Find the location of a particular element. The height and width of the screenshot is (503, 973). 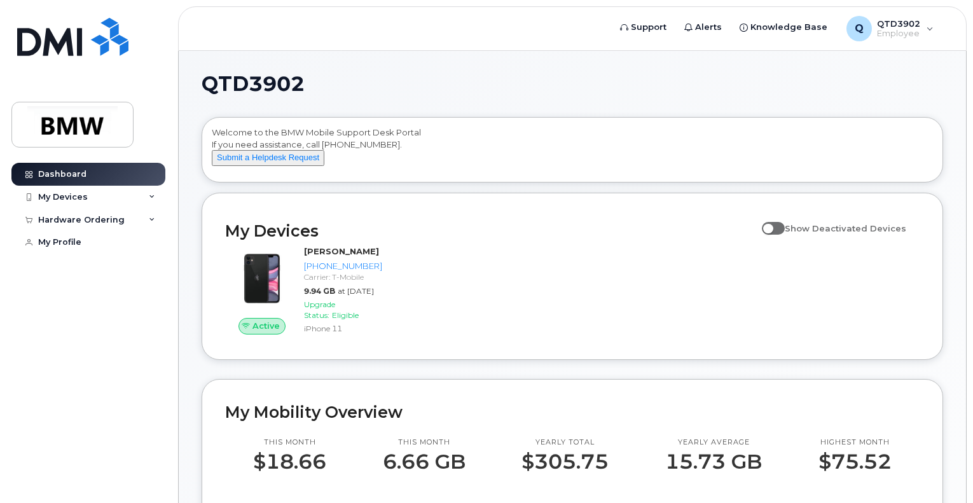

span: Active is located at coordinates (266, 326).